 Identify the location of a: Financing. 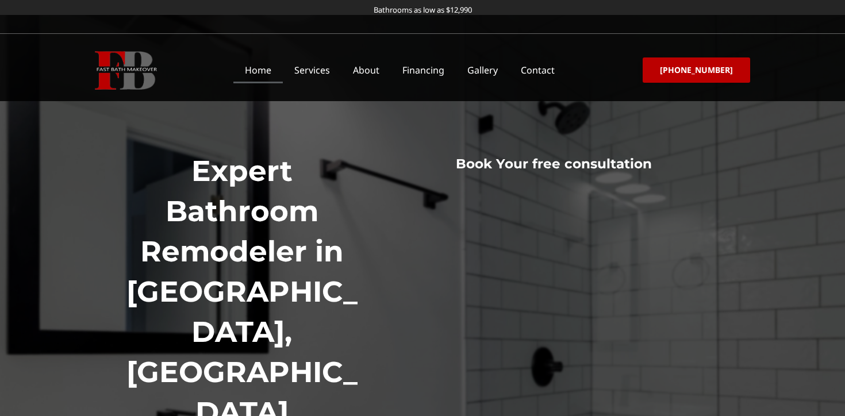
(423, 70).